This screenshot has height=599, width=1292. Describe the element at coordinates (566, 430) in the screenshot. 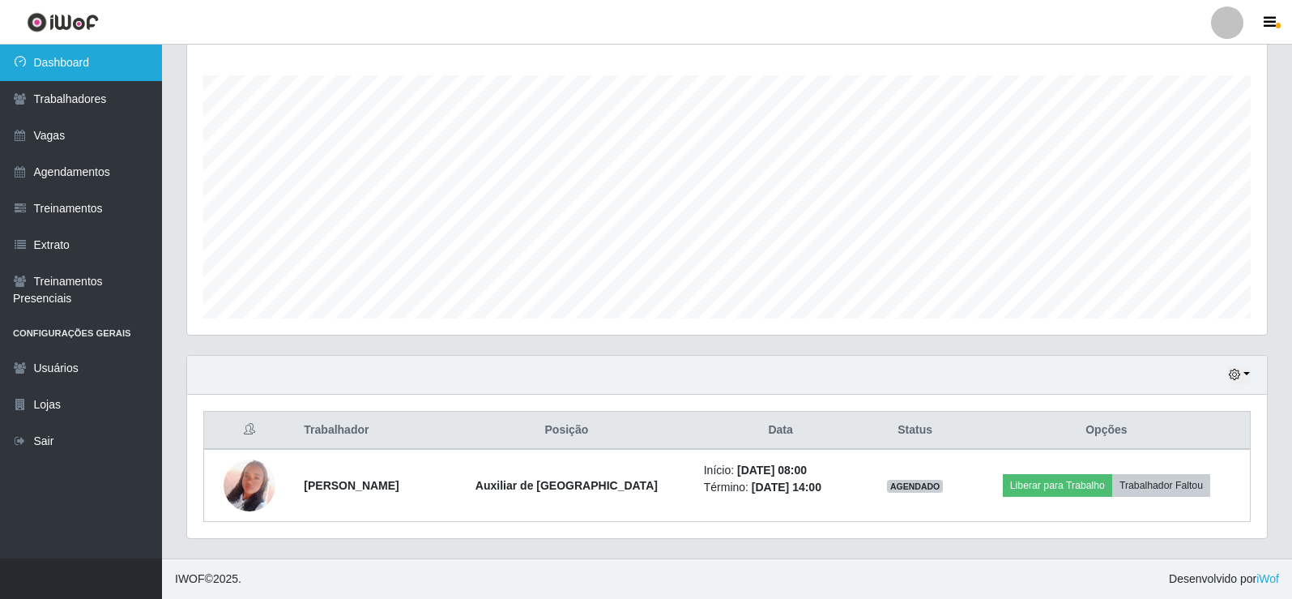

I see `th: Posição` at that location.